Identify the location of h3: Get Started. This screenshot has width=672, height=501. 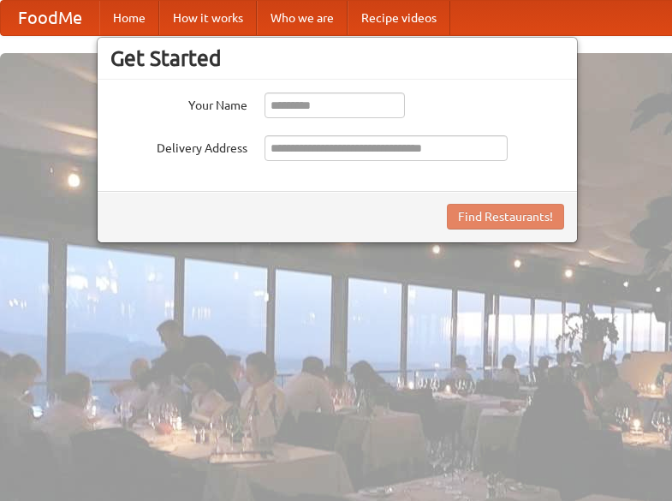
(337, 58).